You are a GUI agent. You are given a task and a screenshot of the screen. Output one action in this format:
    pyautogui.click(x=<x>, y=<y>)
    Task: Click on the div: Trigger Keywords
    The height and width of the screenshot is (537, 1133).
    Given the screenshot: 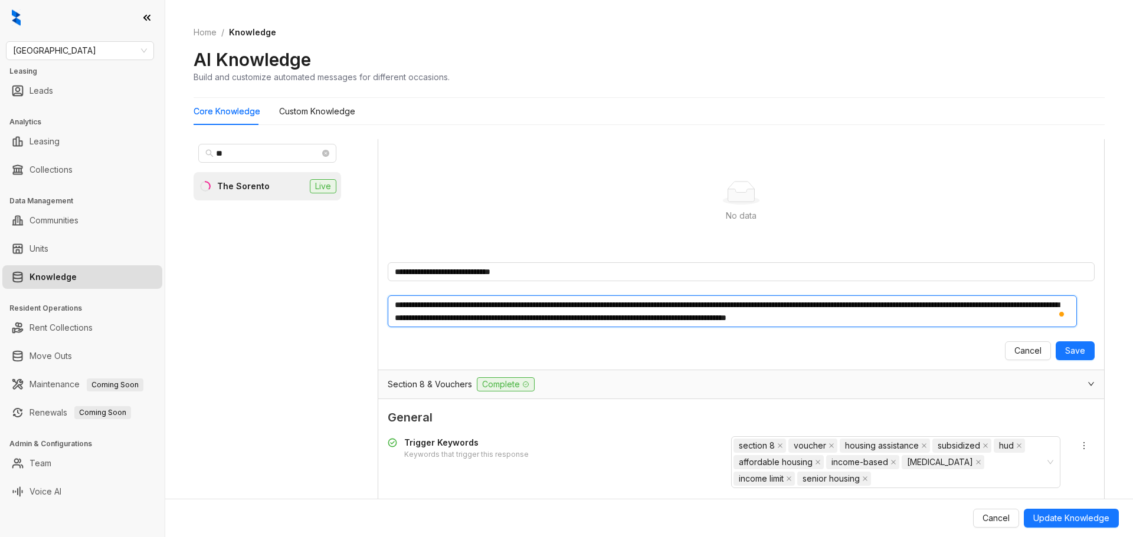 What is the action you would take?
    pyautogui.click(x=466, y=443)
    